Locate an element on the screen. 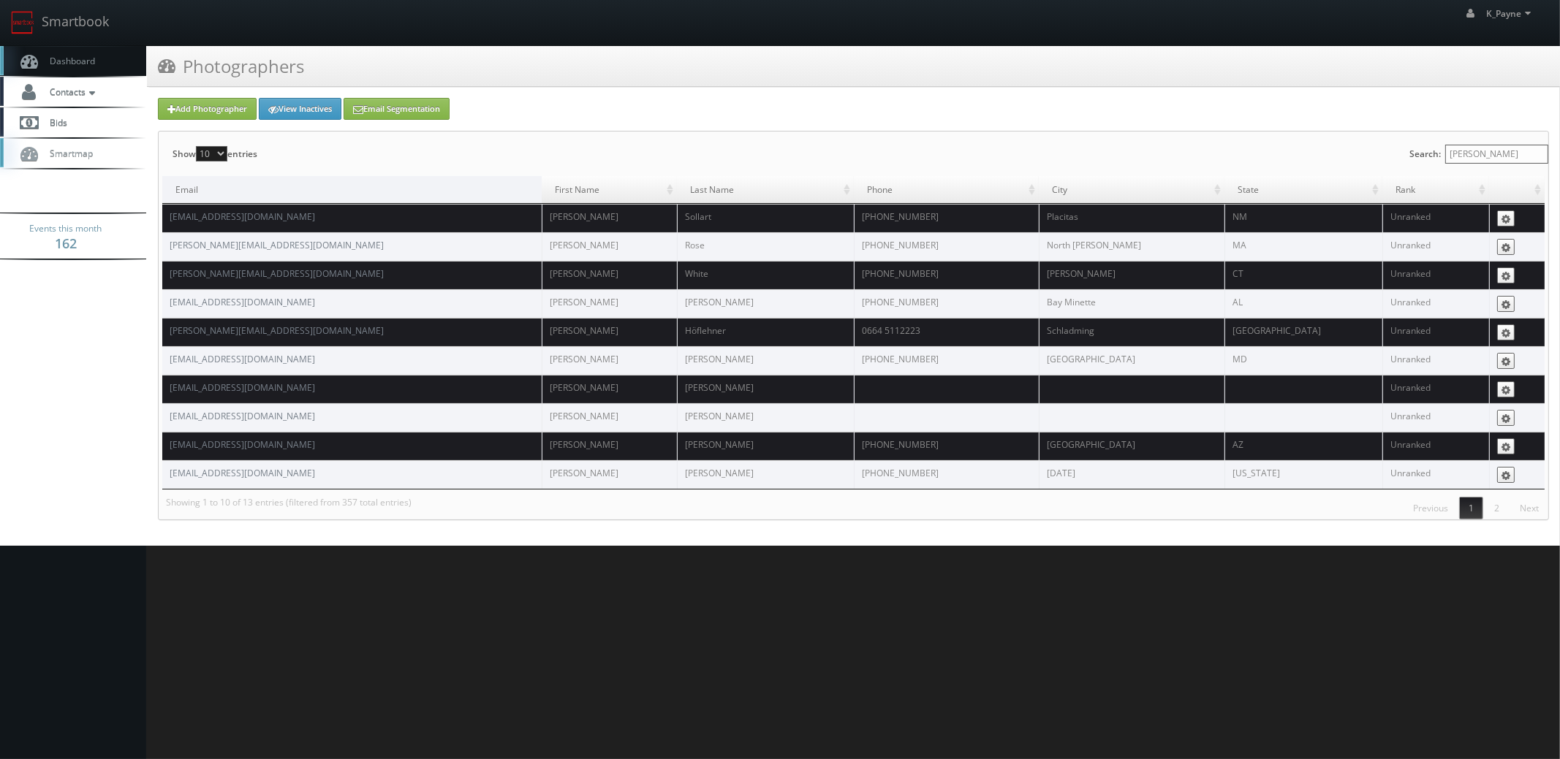  h3: Photographers is located at coordinates (231, 66).